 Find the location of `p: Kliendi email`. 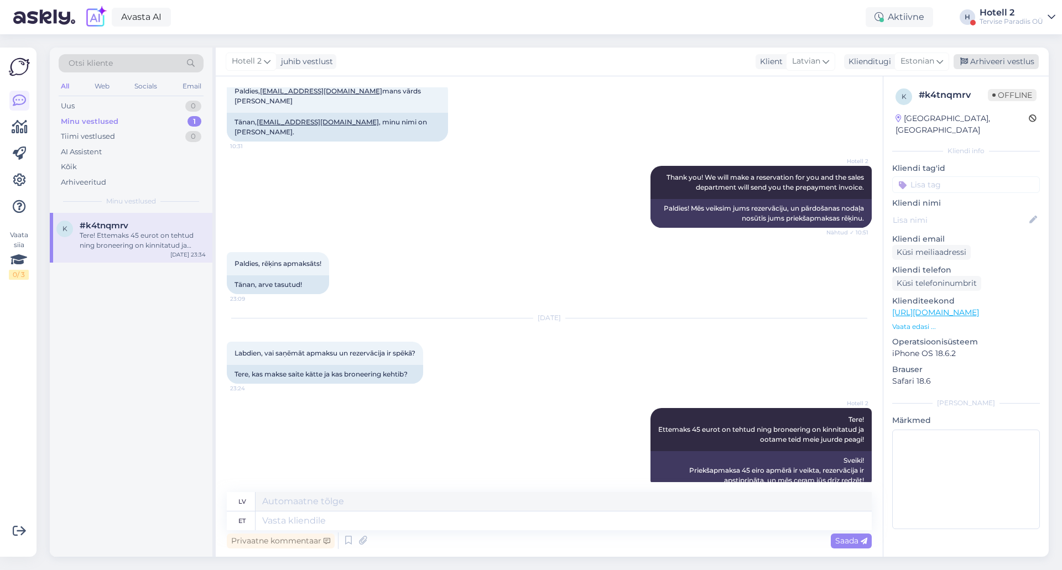

p: Kliendi email is located at coordinates (966, 239).